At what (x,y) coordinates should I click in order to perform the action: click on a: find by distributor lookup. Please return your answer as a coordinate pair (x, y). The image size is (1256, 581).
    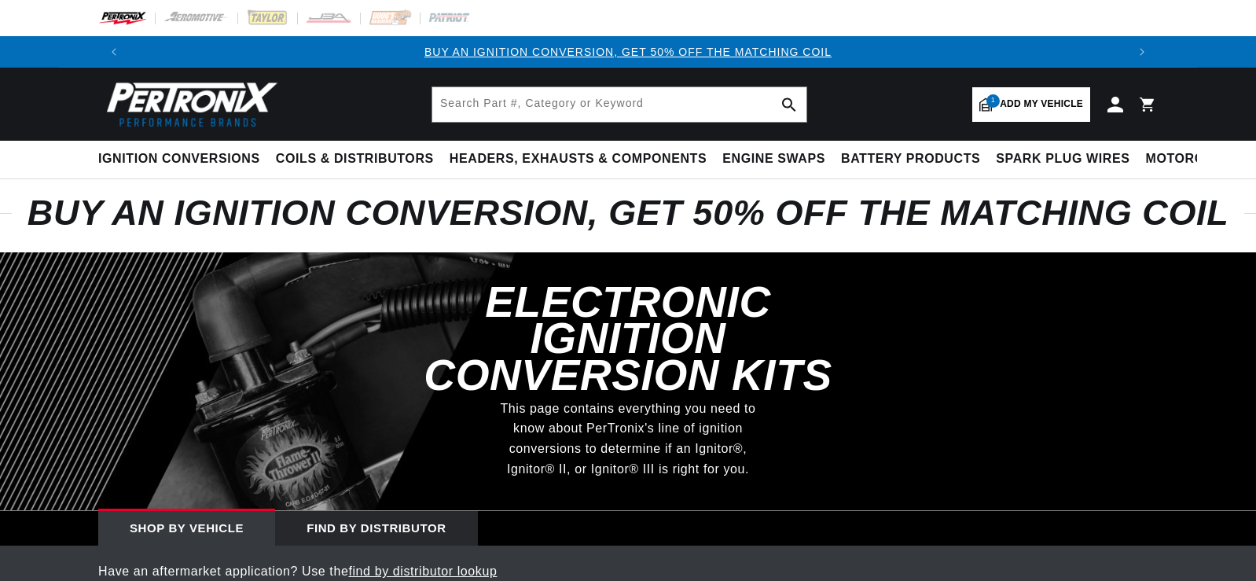
    Looking at the image, I should click on (422, 571).